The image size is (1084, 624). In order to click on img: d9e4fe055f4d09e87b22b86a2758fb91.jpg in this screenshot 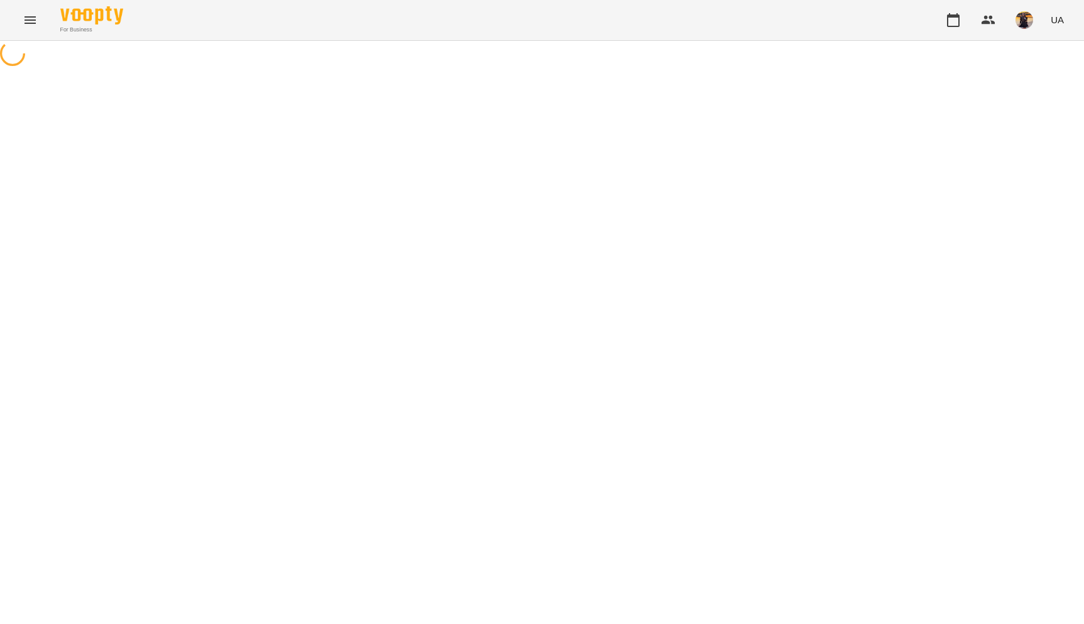, I will do `click(1024, 20)`.